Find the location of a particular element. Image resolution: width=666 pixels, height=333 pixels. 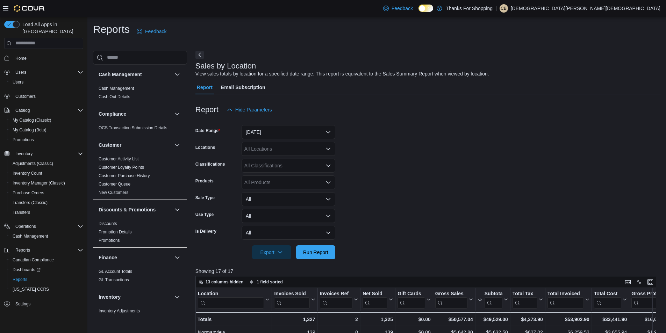

a: Promotions is located at coordinates (23, 140).